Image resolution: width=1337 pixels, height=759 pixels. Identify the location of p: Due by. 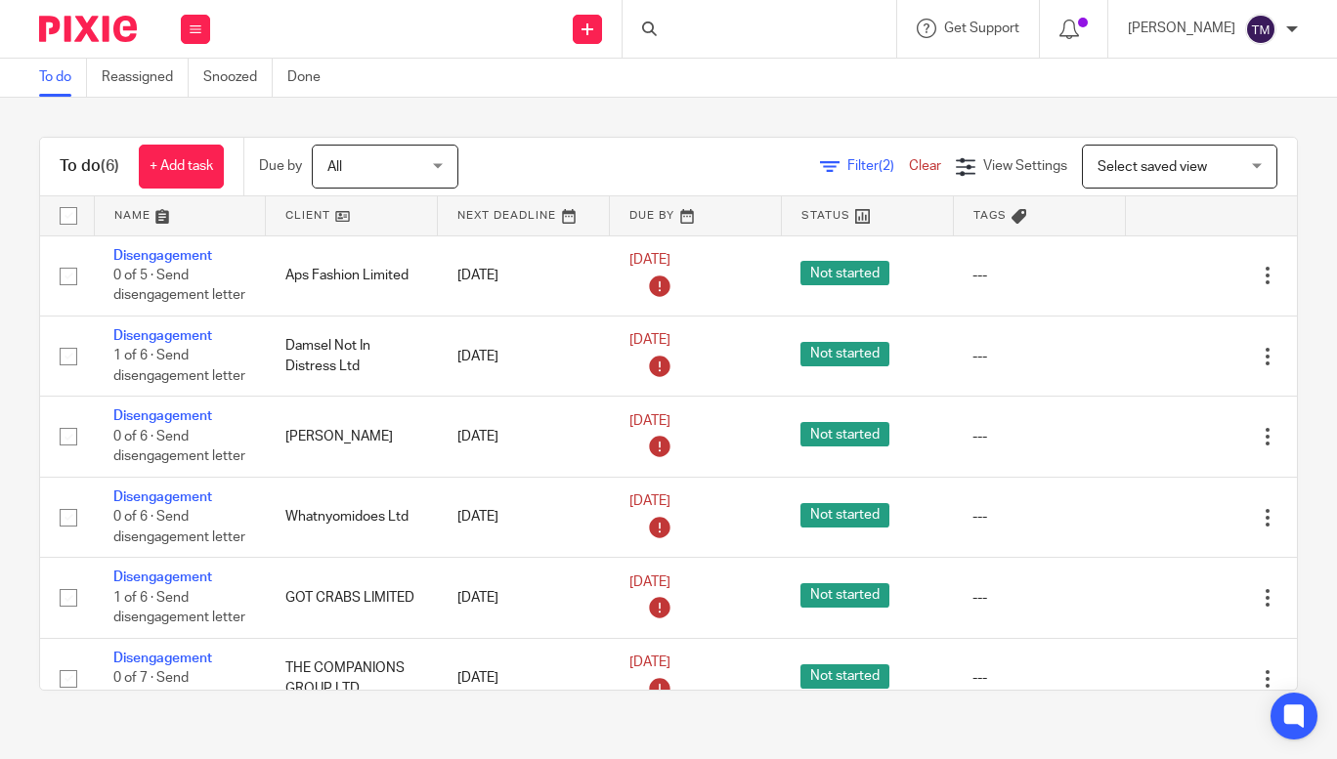
(281, 166).